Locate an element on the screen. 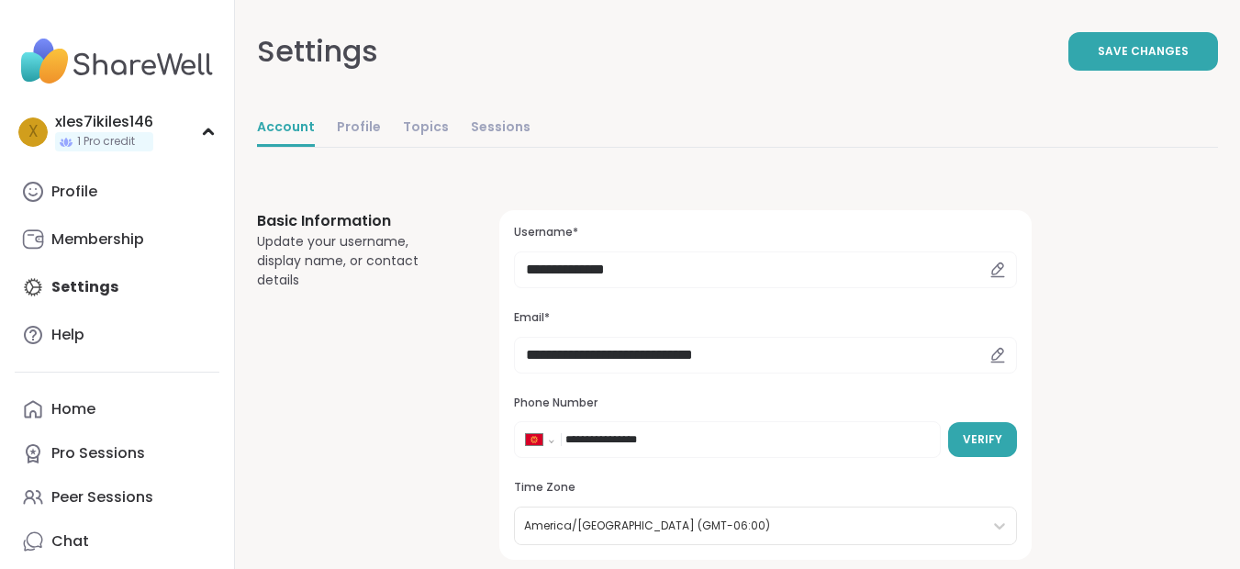 The image size is (1240, 569). a: Chat is located at coordinates (117, 542).